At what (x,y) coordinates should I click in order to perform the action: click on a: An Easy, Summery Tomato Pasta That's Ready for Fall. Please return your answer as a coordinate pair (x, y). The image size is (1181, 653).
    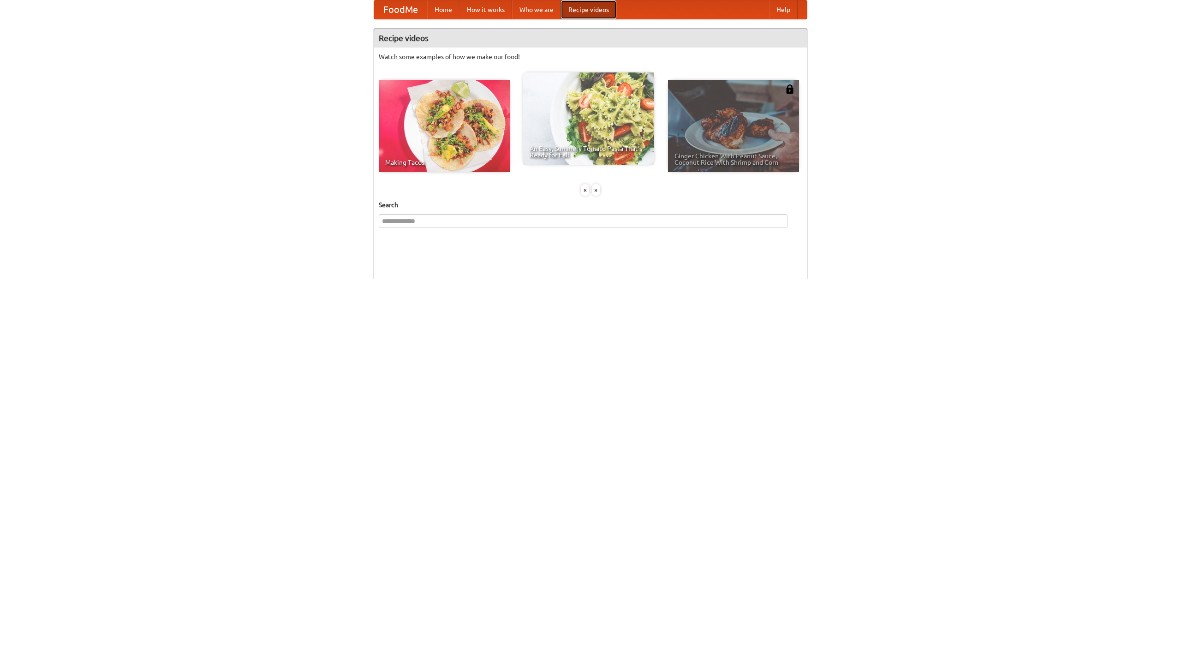
    Looking at the image, I should click on (589, 119).